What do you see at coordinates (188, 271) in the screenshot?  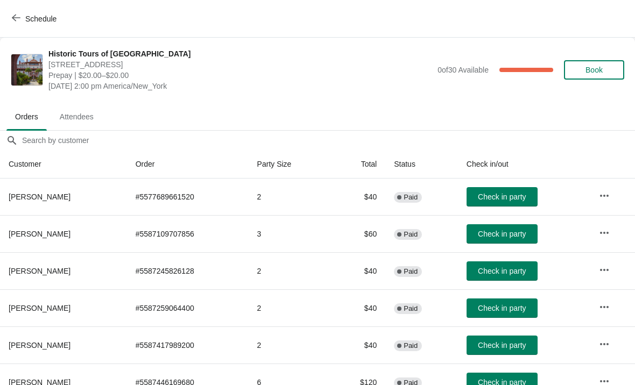 I see `td: # 5587245826128` at bounding box center [188, 271].